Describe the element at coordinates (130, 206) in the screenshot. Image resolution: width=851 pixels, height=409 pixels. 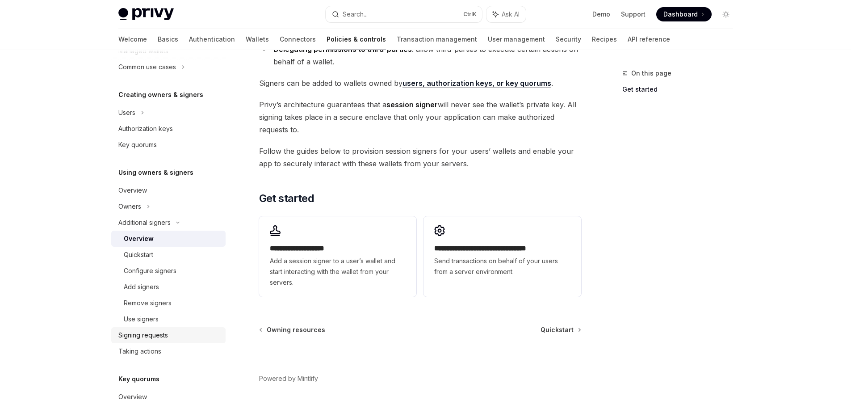
I see `div: Owners` at that location.